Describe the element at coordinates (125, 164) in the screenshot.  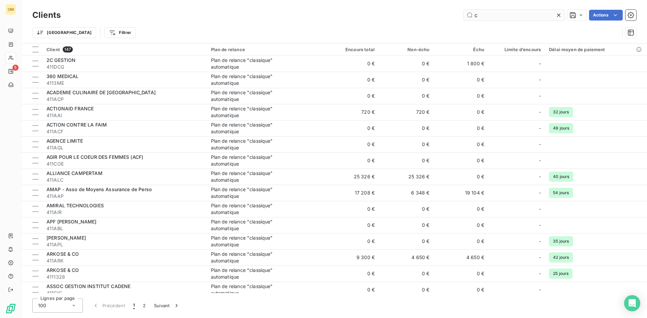
I see `span: 411COE` at that location.